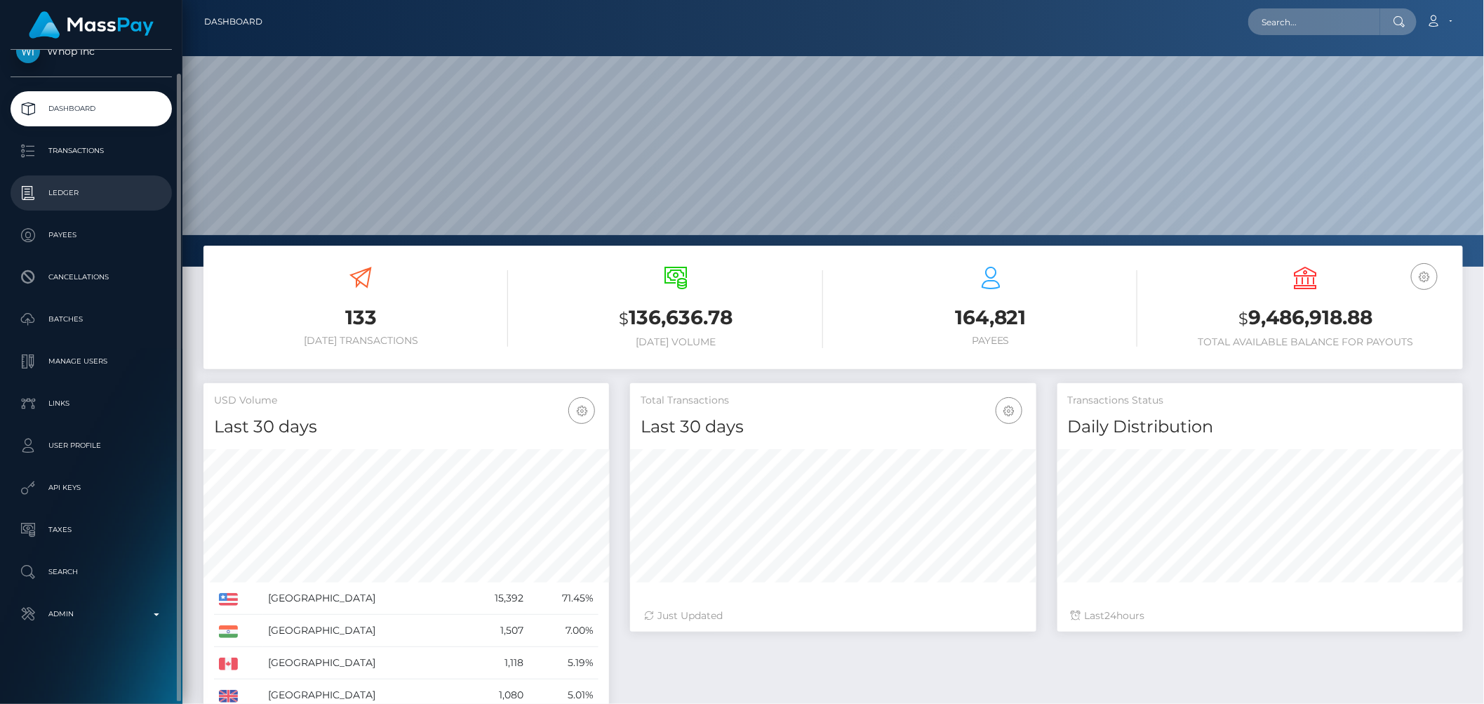 This screenshot has height=704, width=1484. Describe the element at coordinates (1260, 615) in the screenshot. I see `div: Last hours` at that location.